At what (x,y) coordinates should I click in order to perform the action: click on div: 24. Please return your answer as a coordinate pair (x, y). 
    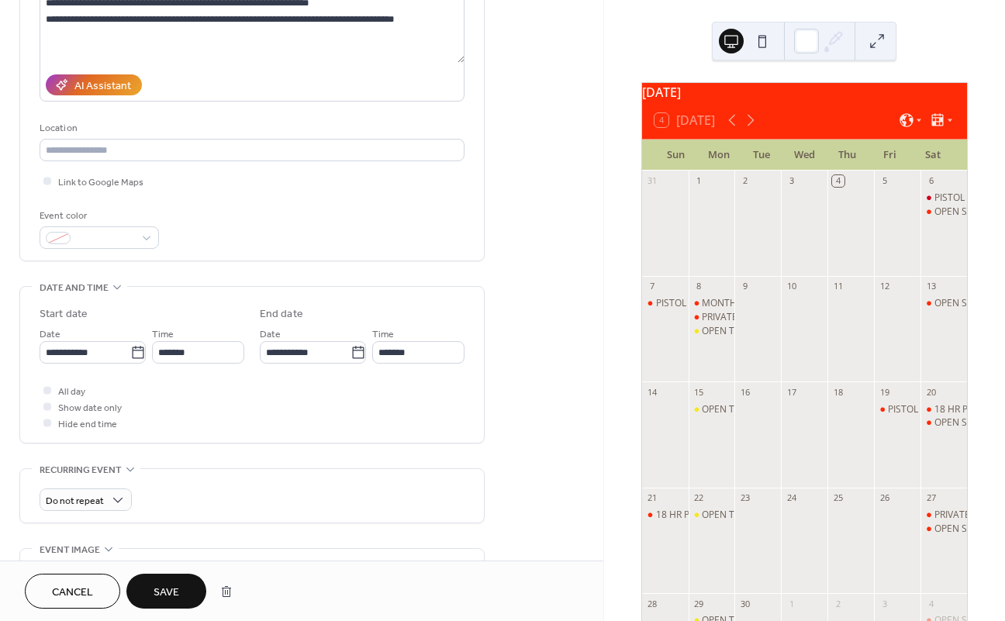
    Looking at the image, I should click on (791, 498).